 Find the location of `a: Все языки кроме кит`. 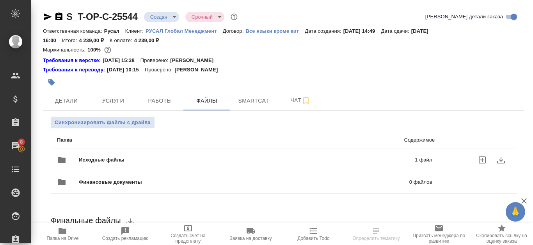

a: Все языки кроме кит is located at coordinates (275, 30).